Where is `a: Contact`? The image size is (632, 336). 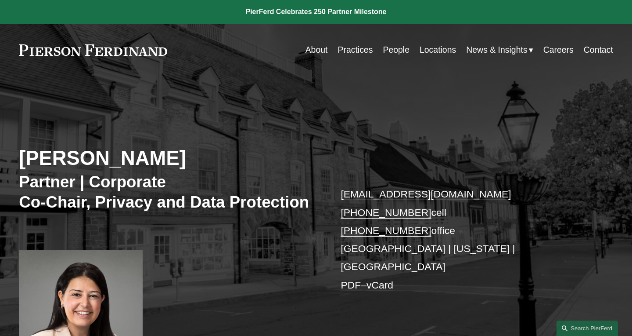 a: Contact is located at coordinates (599, 50).